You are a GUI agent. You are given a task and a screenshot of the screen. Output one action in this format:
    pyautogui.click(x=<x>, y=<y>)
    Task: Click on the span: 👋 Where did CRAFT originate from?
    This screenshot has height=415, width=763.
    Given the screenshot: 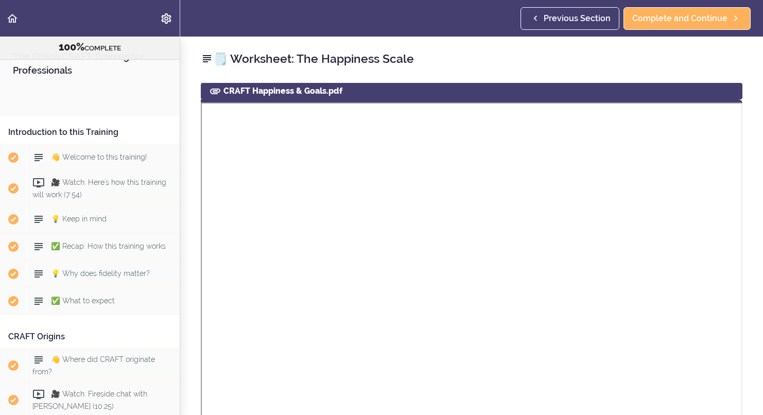 What is the action you would take?
    pyautogui.click(x=94, y=365)
    